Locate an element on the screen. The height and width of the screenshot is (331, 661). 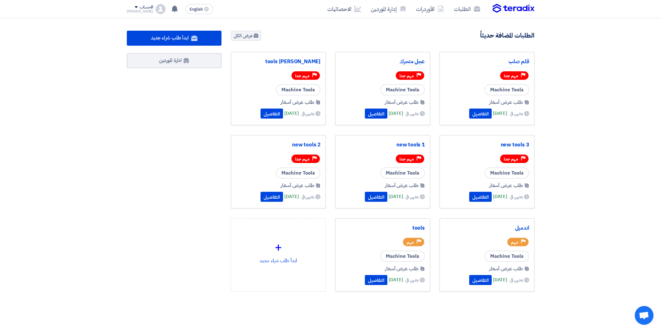
a: ادارة الموردين is located at coordinates (174, 61).